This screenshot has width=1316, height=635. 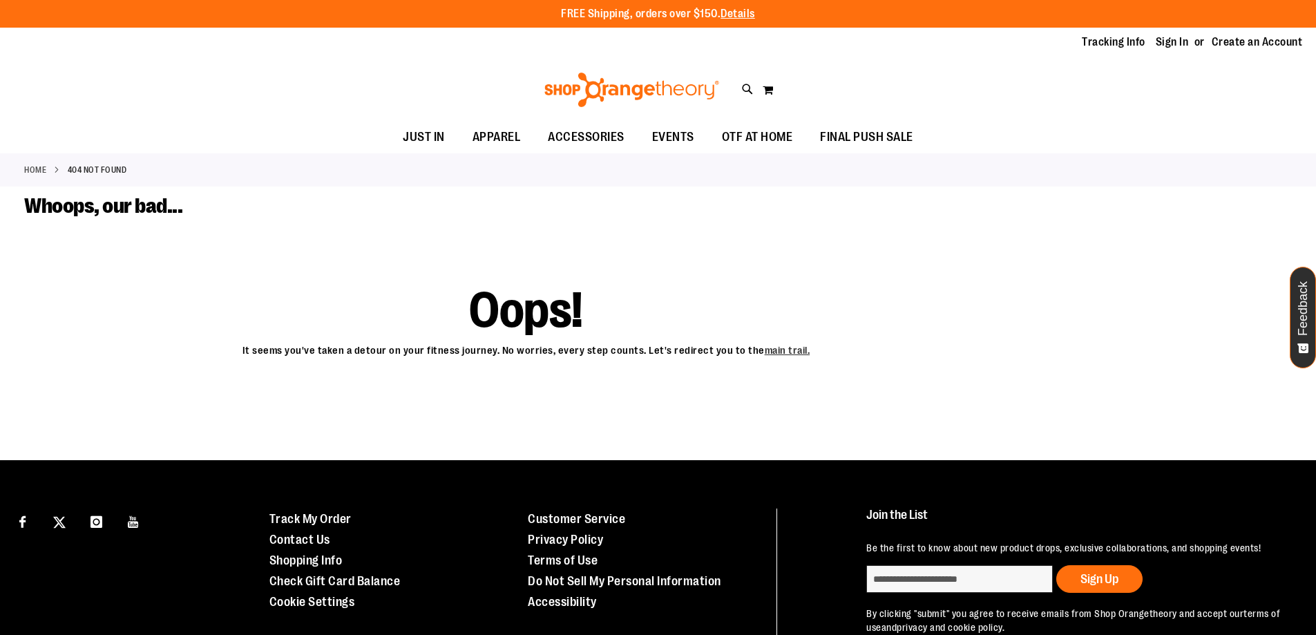 I want to click on span: Whoops, our bad..., so click(x=103, y=206).